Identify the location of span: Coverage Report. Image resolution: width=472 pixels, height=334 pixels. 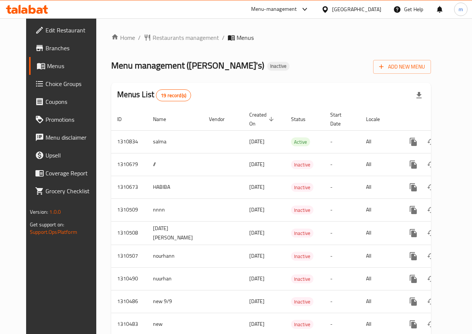
(72, 173).